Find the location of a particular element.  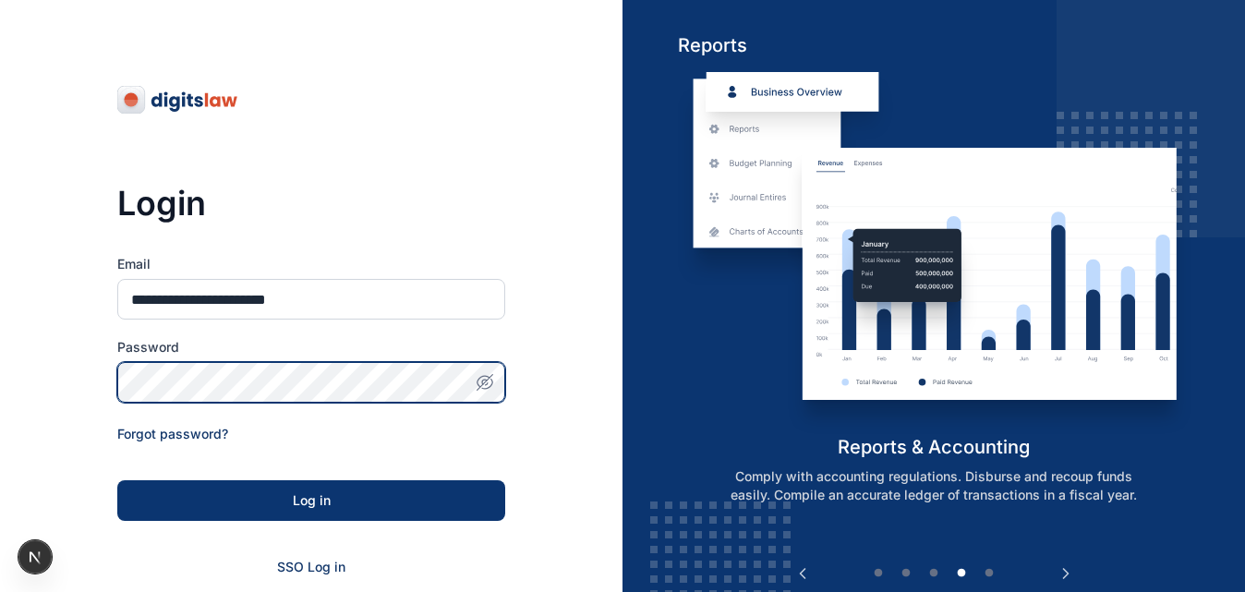

a: SSO Log in is located at coordinates (311, 566).